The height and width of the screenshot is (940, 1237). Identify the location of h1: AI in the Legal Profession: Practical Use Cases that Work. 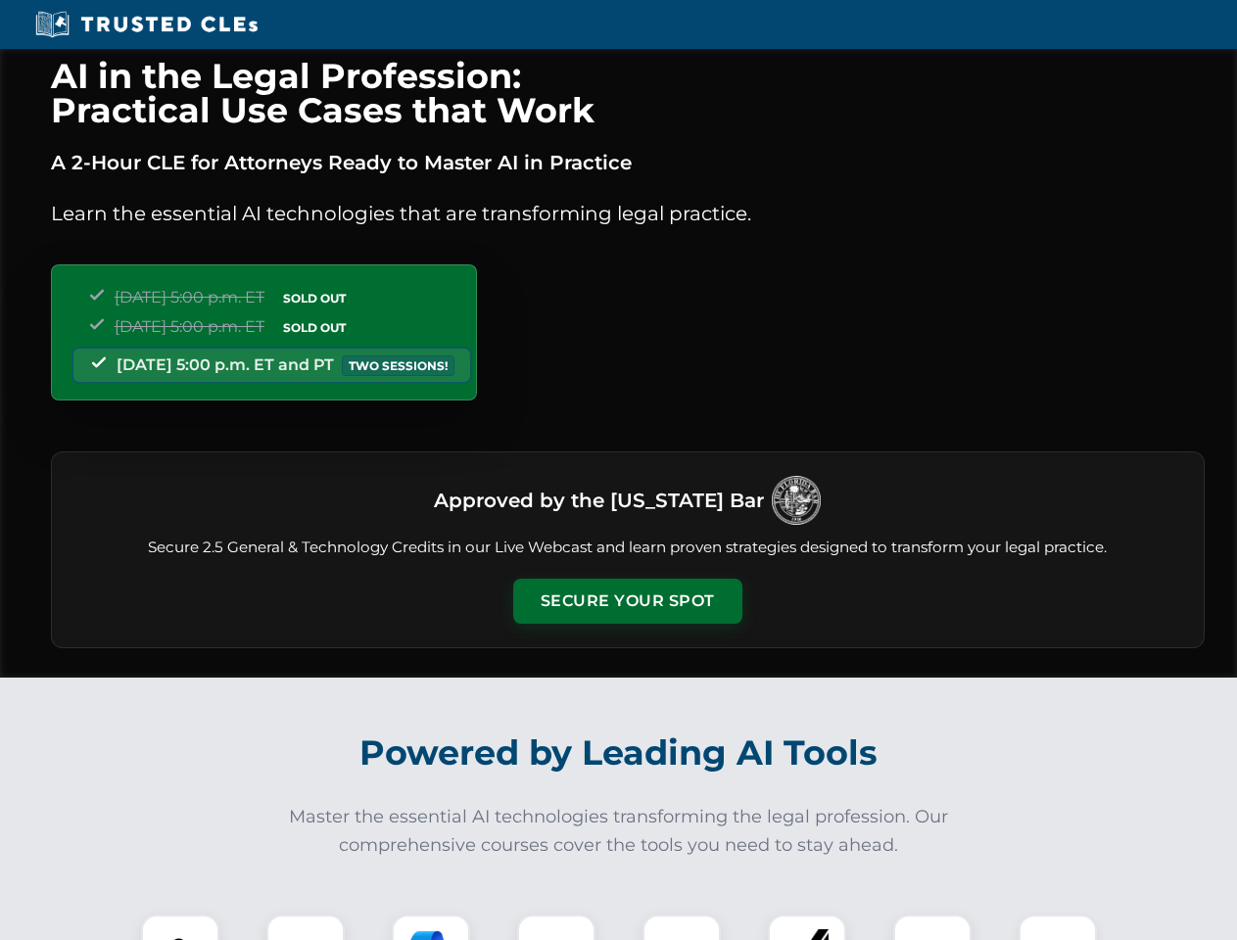
(628, 93).